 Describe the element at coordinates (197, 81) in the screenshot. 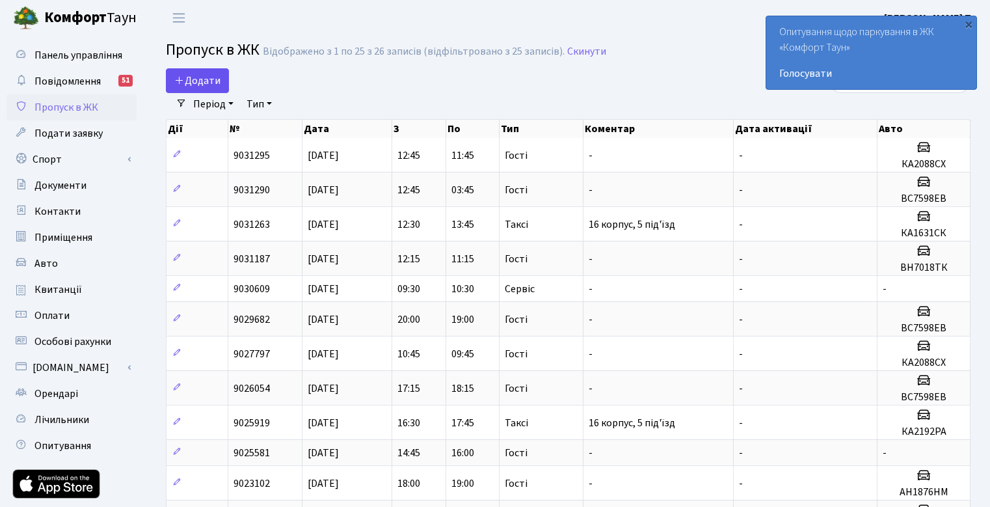

I see `span: Додати` at that location.